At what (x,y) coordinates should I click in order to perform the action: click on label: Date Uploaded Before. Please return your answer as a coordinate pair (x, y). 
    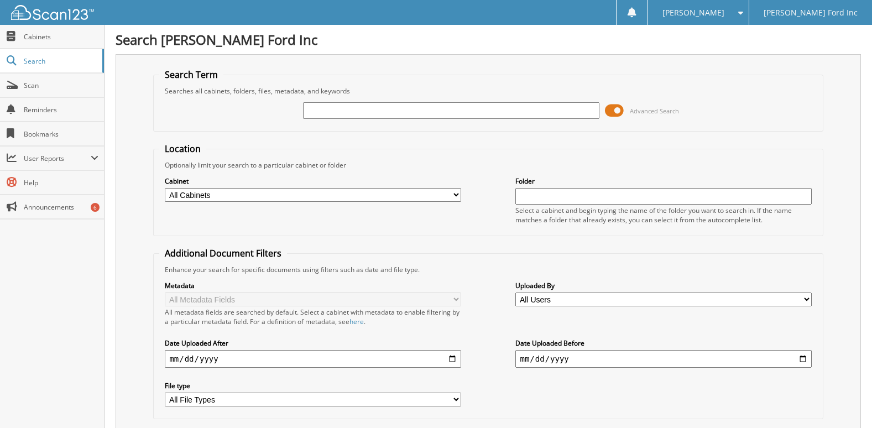
    Looking at the image, I should click on (663, 343).